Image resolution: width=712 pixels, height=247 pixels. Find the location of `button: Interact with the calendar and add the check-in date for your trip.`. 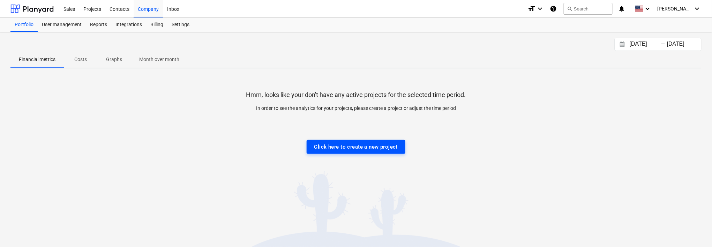

button: Interact with the calendar and add the check-in date for your trip. is located at coordinates (623, 44).